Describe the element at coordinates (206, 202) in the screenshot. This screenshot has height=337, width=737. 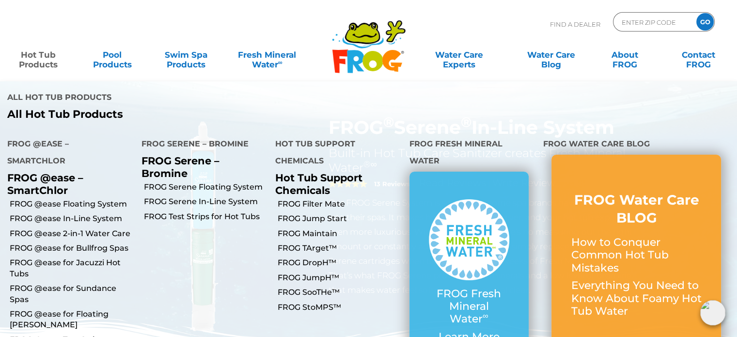
I see `a: FROG Serene In-Line System` at that location.